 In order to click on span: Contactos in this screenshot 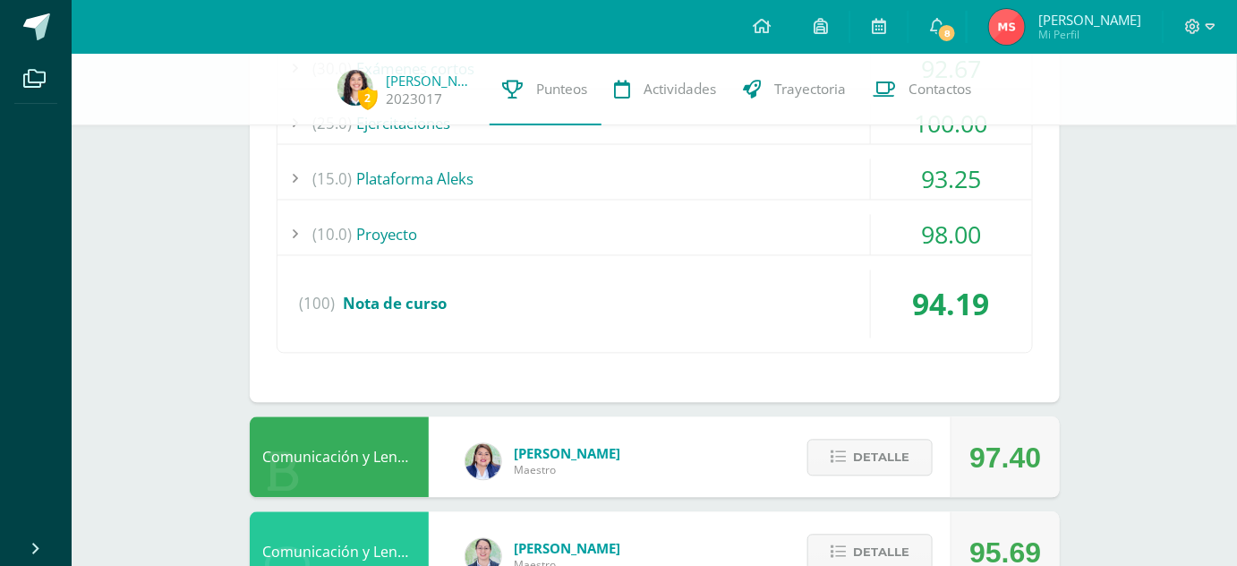, I will do `click(941, 89)`.